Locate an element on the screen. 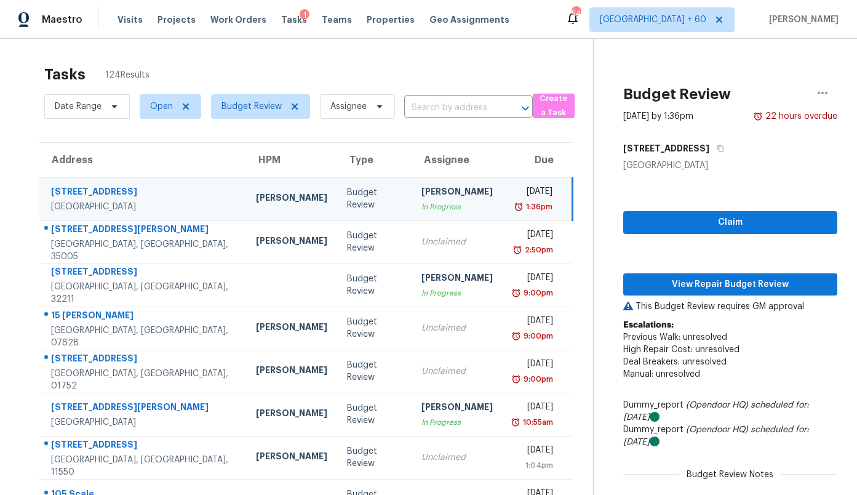 This screenshot has width=857, height=495. span: Projects is located at coordinates (177, 20).